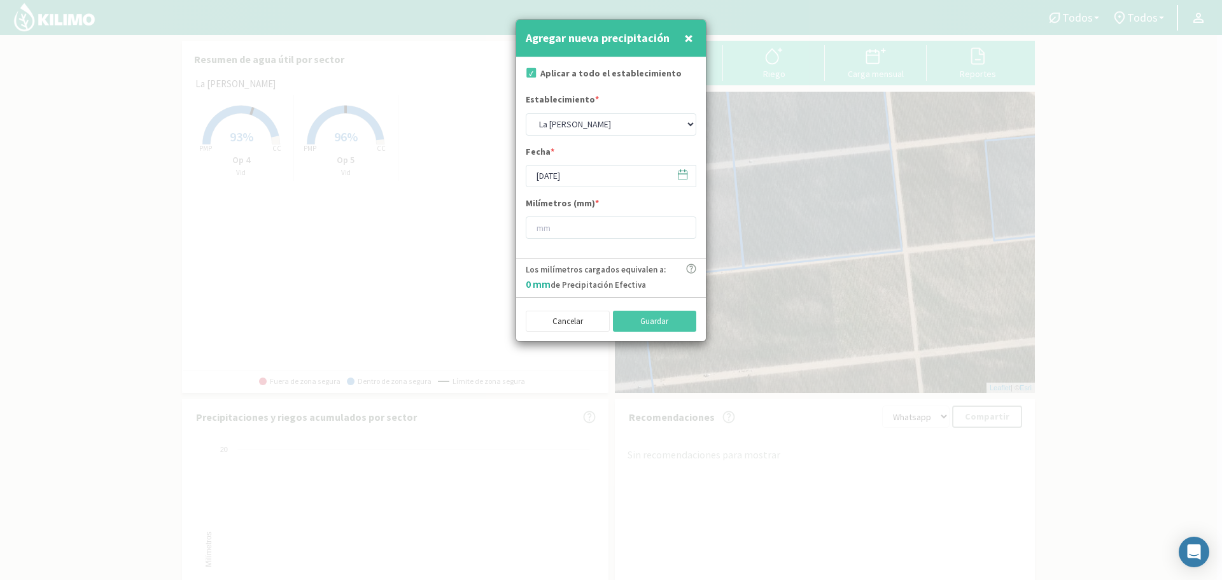 Image resolution: width=1222 pixels, height=580 pixels. Describe the element at coordinates (540, 153) in the screenshot. I see `label: Fecha` at that location.